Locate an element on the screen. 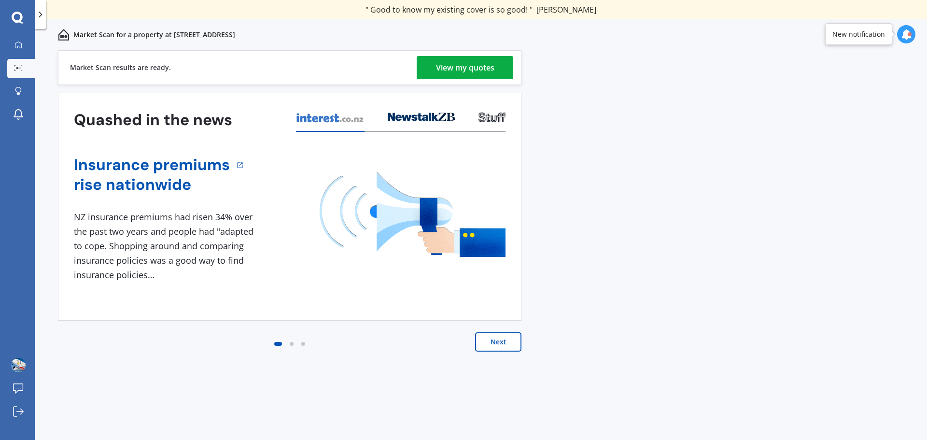  button: Next is located at coordinates (498, 342).